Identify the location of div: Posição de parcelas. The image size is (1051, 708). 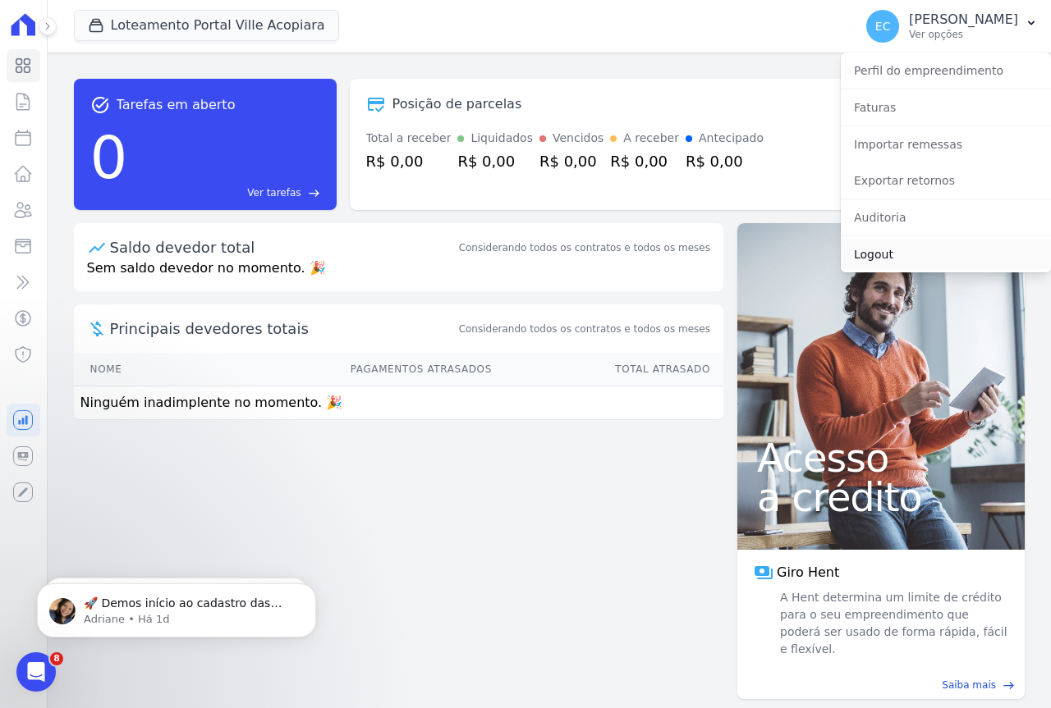
(457, 104).